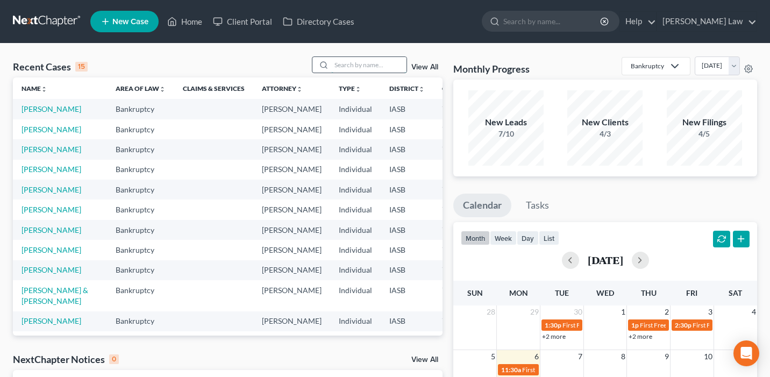 This screenshot has width=770, height=377. I want to click on a: Directory Cases, so click(318, 21).